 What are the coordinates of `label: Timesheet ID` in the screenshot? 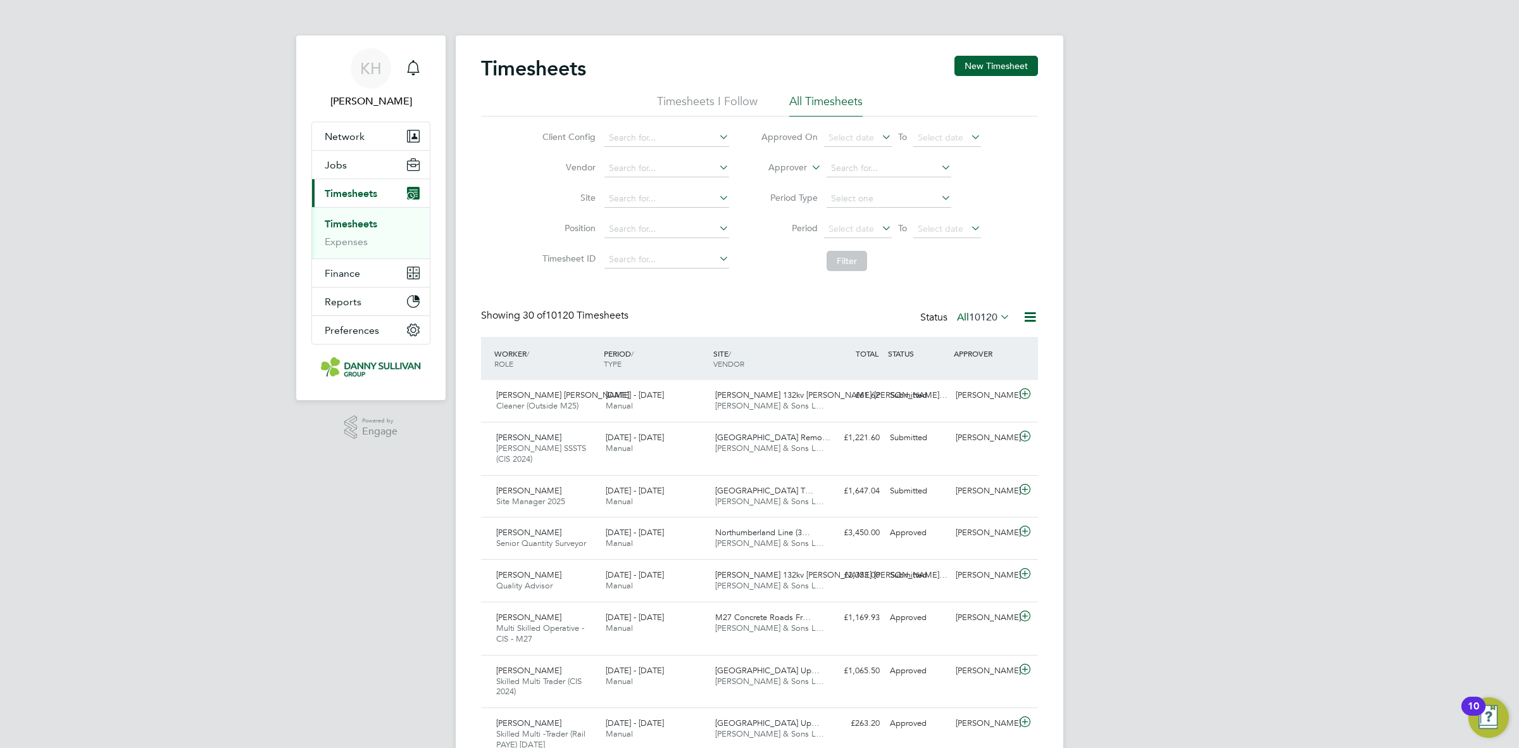 It's located at (567, 258).